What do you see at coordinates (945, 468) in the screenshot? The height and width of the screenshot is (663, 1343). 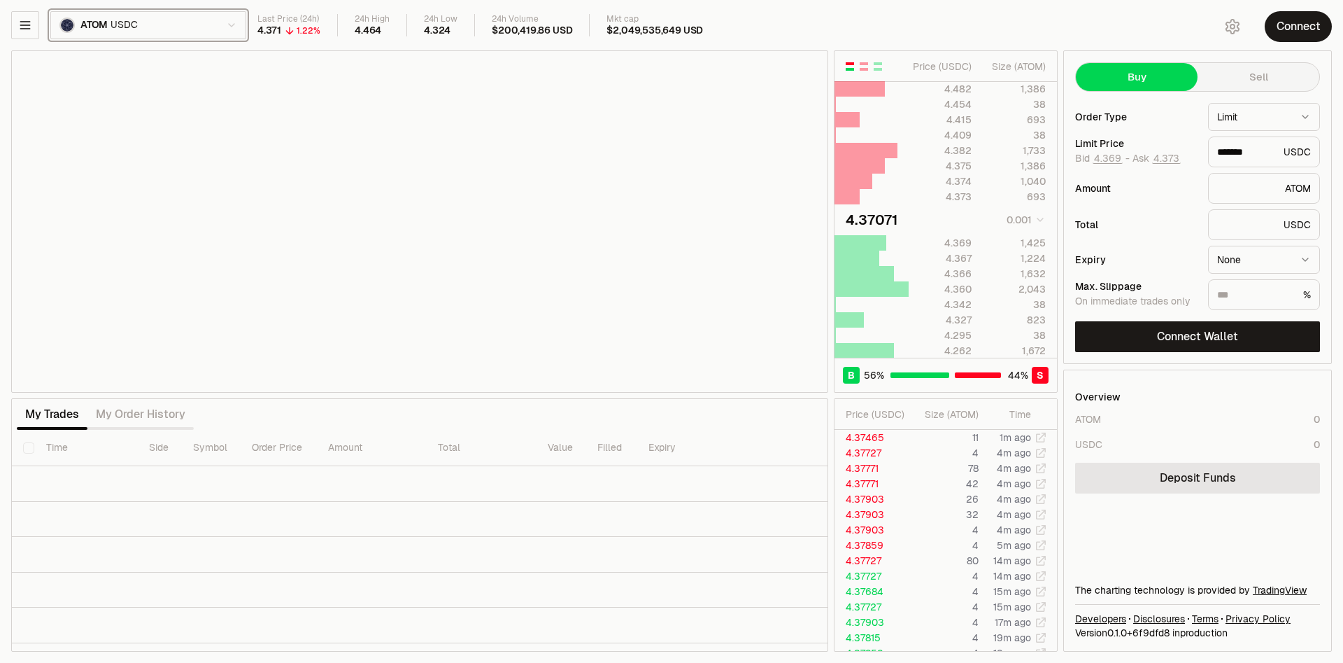 I see `td: 78` at bounding box center [945, 468].